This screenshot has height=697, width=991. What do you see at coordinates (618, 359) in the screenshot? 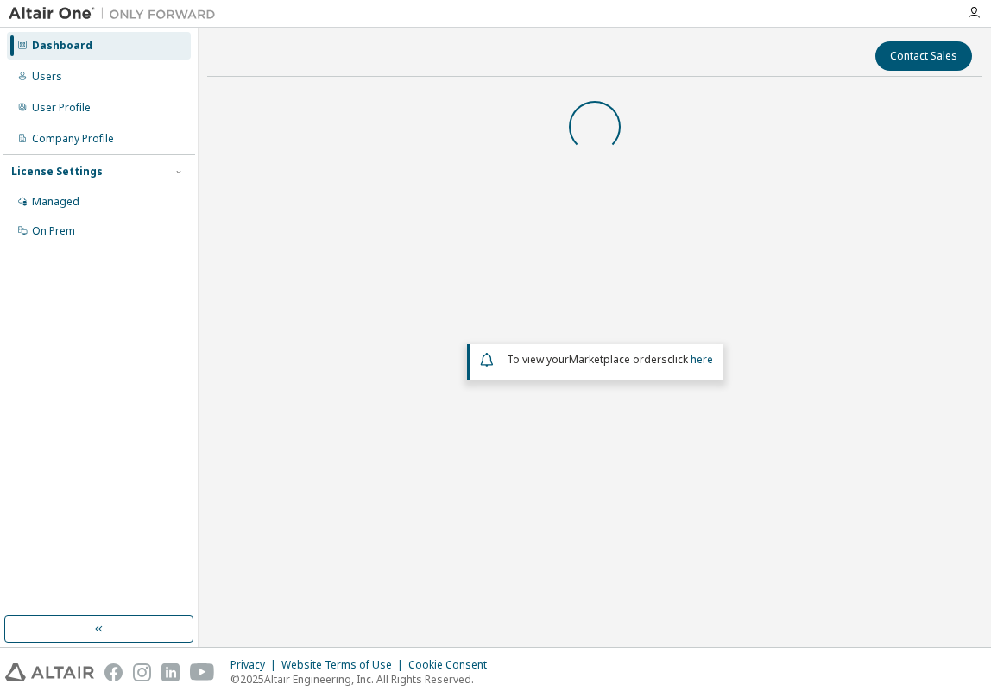
I see `em: Marketplace orders` at bounding box center [618, 359].